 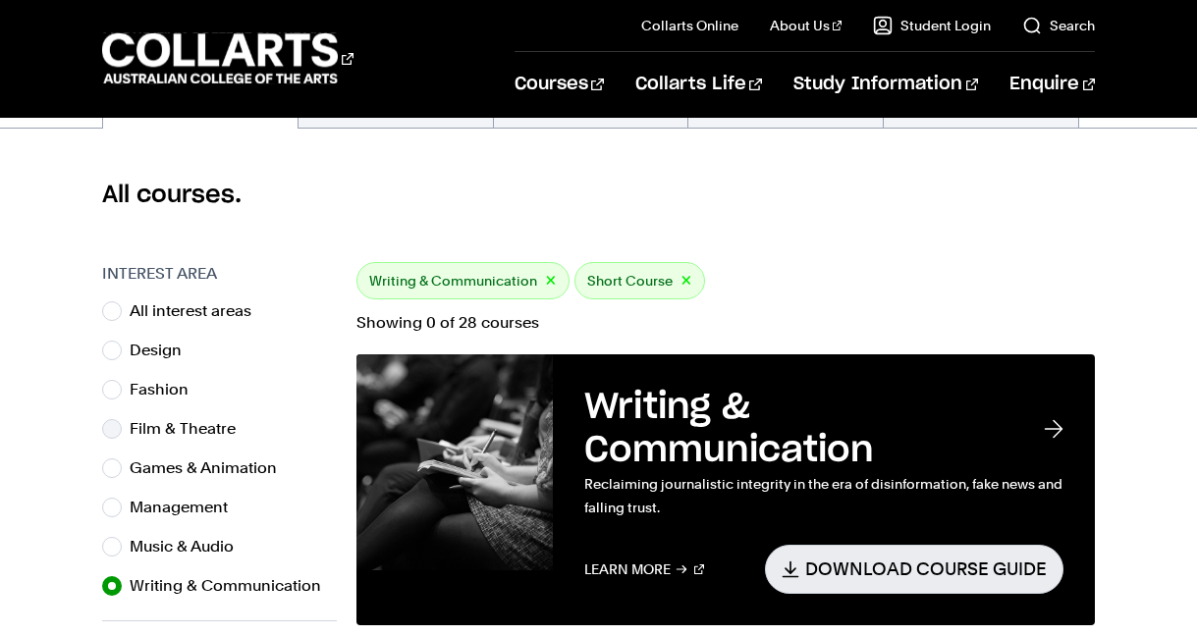 I want to click on p: Reclaiming journalistic integrity in the era of disinformation, fake news and falling trust., so click(x=824, y=496).